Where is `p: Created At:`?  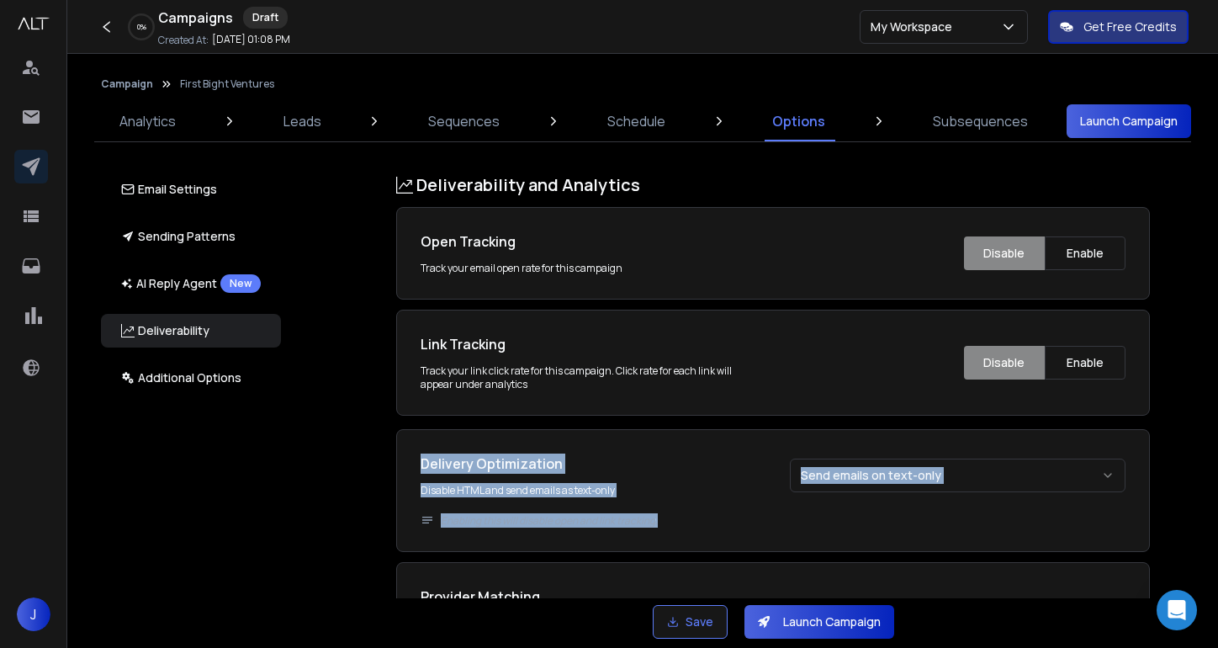
p: Created At: is located at coordinates (183, 40).